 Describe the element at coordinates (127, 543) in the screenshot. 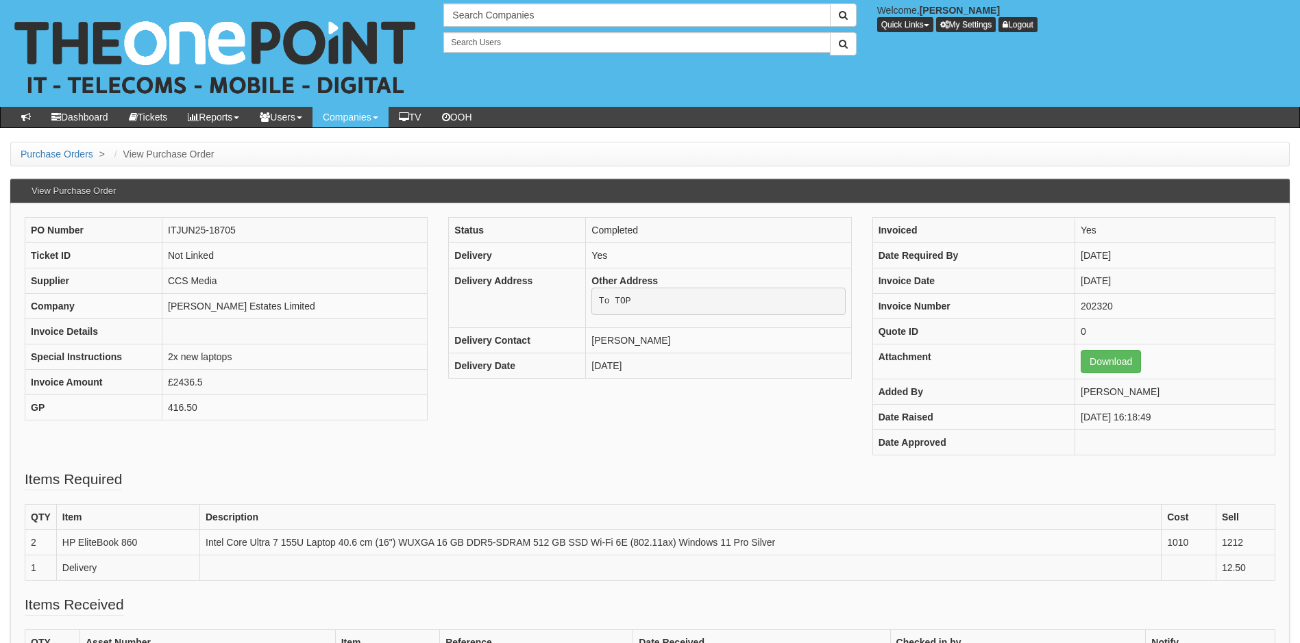

I see `td: HP EliteBook 860` at that location.